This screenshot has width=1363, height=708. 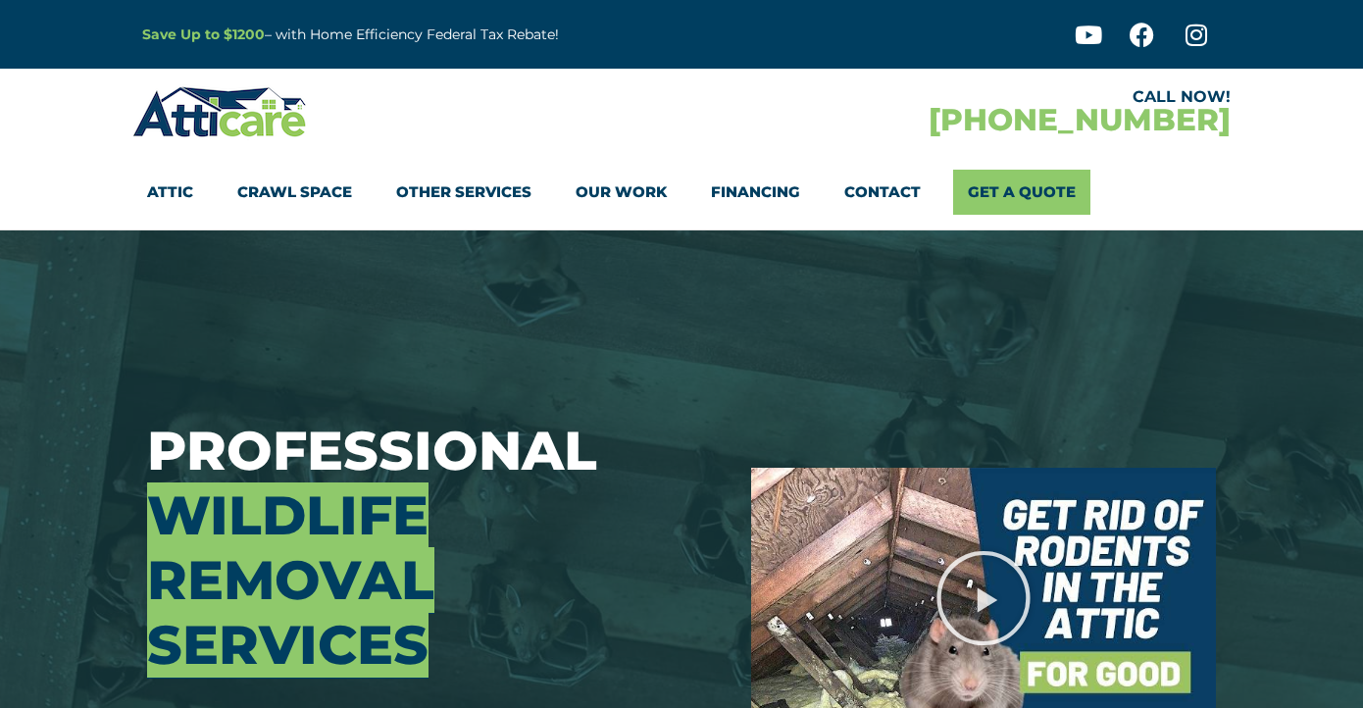 I want to click on h3: Professional, so click(x=434, y=548).